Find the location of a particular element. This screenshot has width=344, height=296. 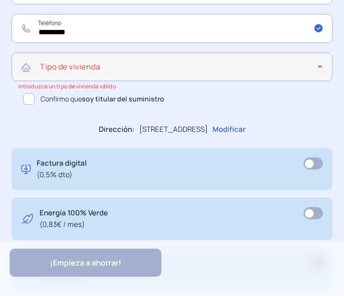

img: energy-green.svg is located at coordinates (27, 219).